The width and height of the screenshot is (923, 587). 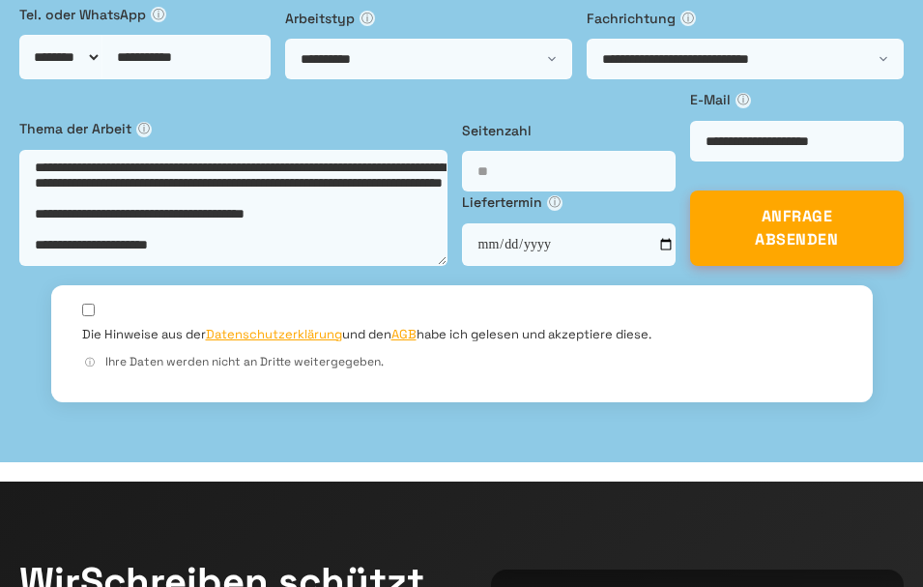 I want to click on label: Fachrichtung, so click(x=745, y=18).